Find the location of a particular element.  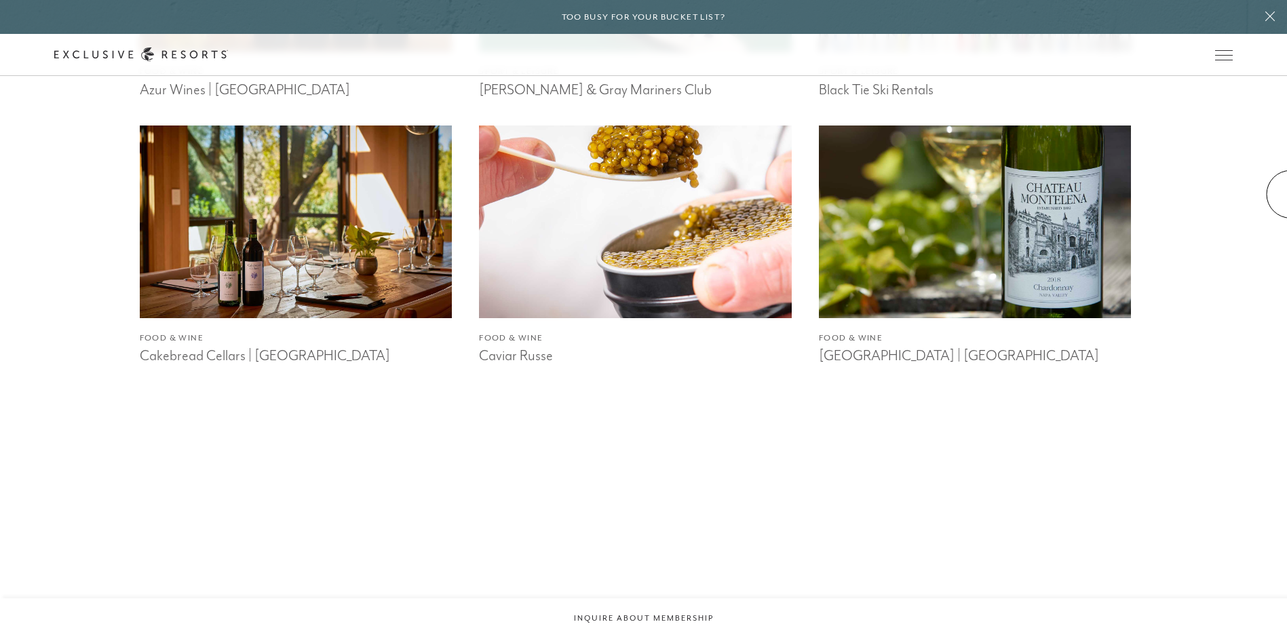

a: Food & WineDINR x Somm is located at coordinates (975, 511).